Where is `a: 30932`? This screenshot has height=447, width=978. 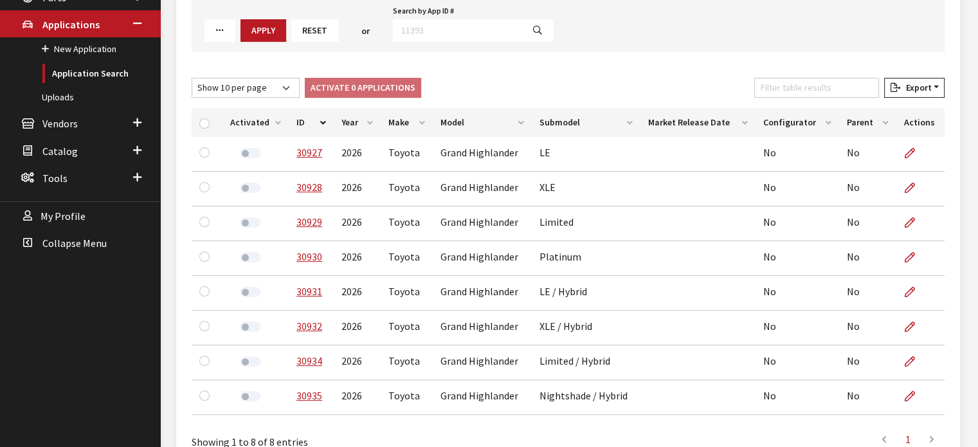 a: 30932 is located at coordinates (309, 326).